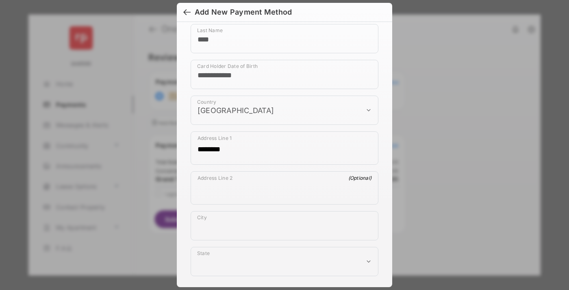 The height and width of the screenshot is (290, 569). What do you see at coordinates (284, 148) in the screenshot?
I see `div: payment_method_screening[postal_addresses][addressLine1]` at bounding box center [284, 148].